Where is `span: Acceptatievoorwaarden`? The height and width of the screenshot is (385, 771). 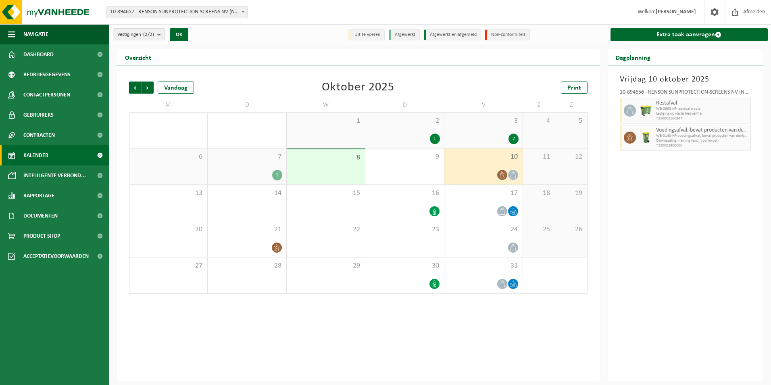
span: Acceptatievoorwaarden is located at coordinates (56, 256).